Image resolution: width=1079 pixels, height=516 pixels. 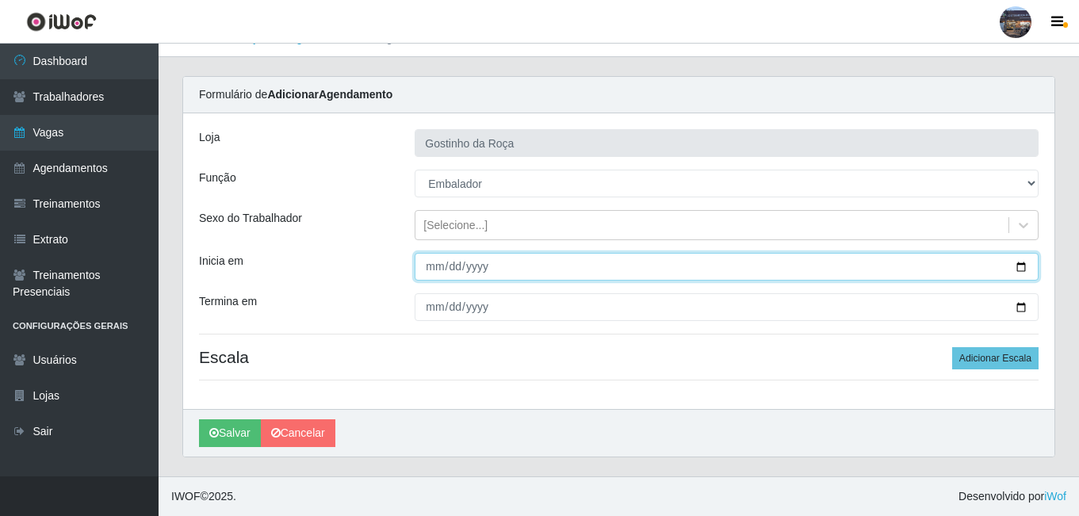 I want to click on img: CoreUI Logo, so click(x=61, y=21).